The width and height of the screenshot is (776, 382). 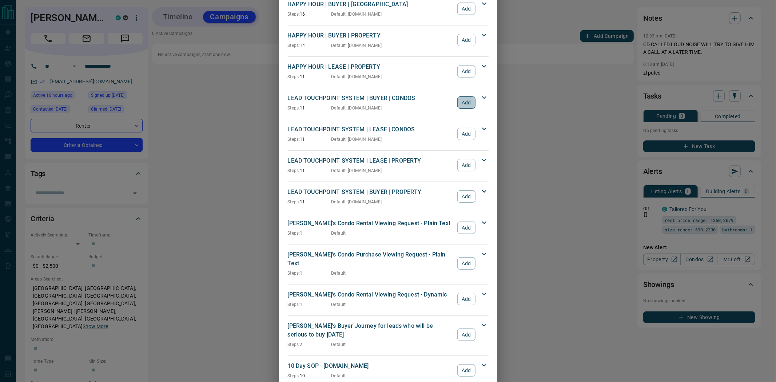 I want to click on p: LEAD TOUCHPOINT SYSTEM | LEASE | PROPERTY, so click(x=371, y=161).